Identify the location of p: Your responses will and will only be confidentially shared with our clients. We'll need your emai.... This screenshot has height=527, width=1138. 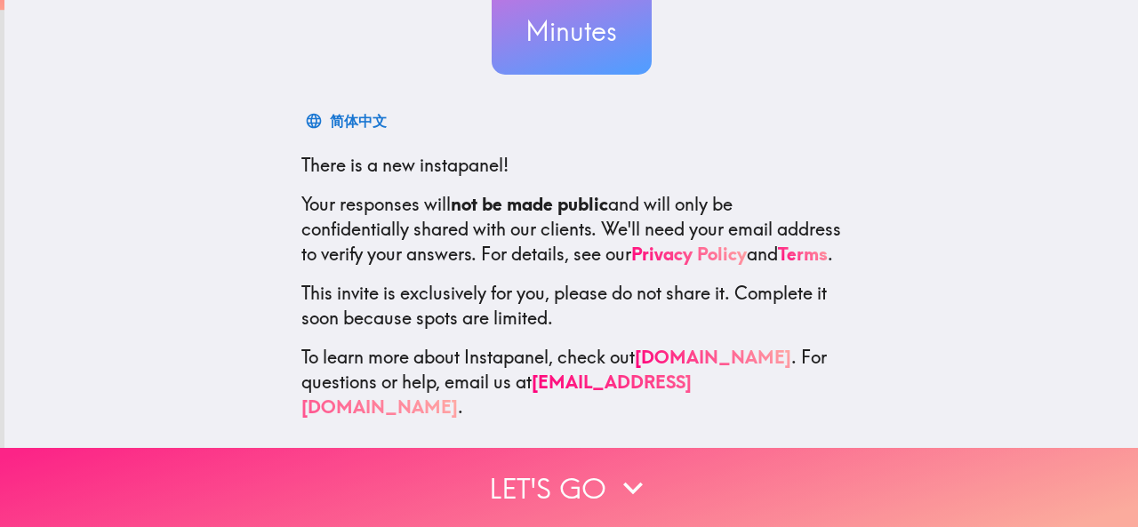
(571, 229).